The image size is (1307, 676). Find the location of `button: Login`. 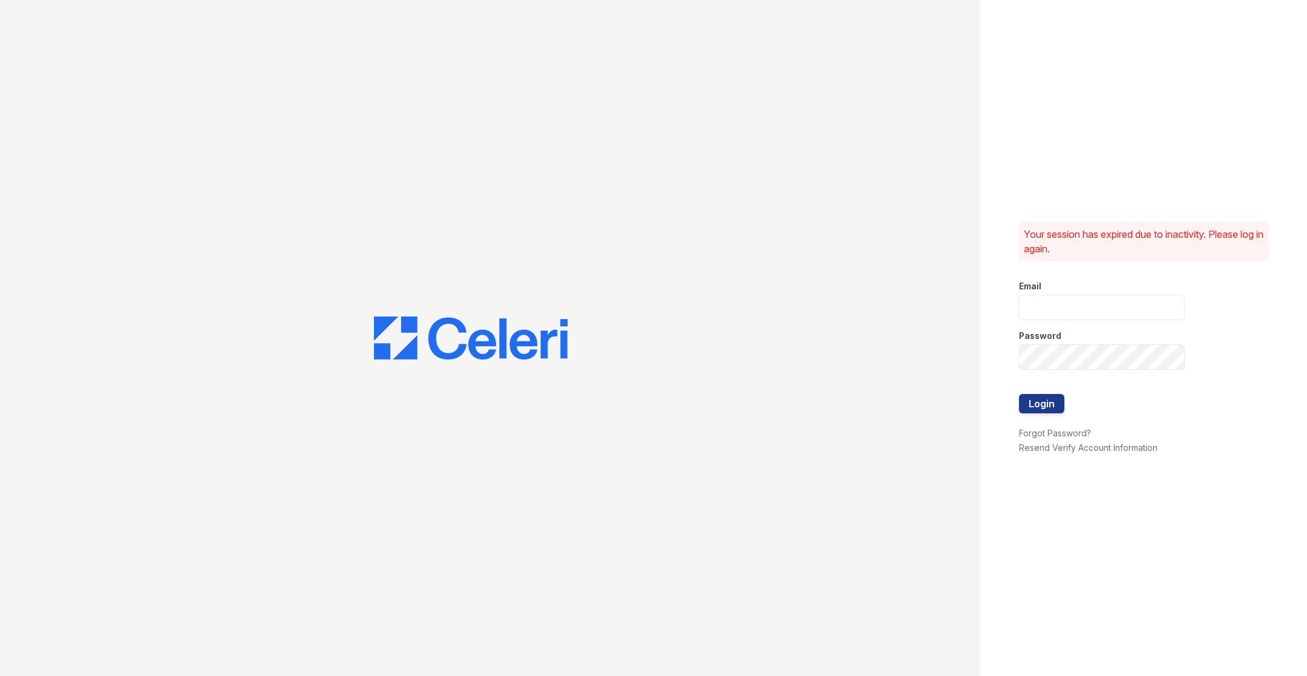

button: Login is located at coordinates (1041, 404).